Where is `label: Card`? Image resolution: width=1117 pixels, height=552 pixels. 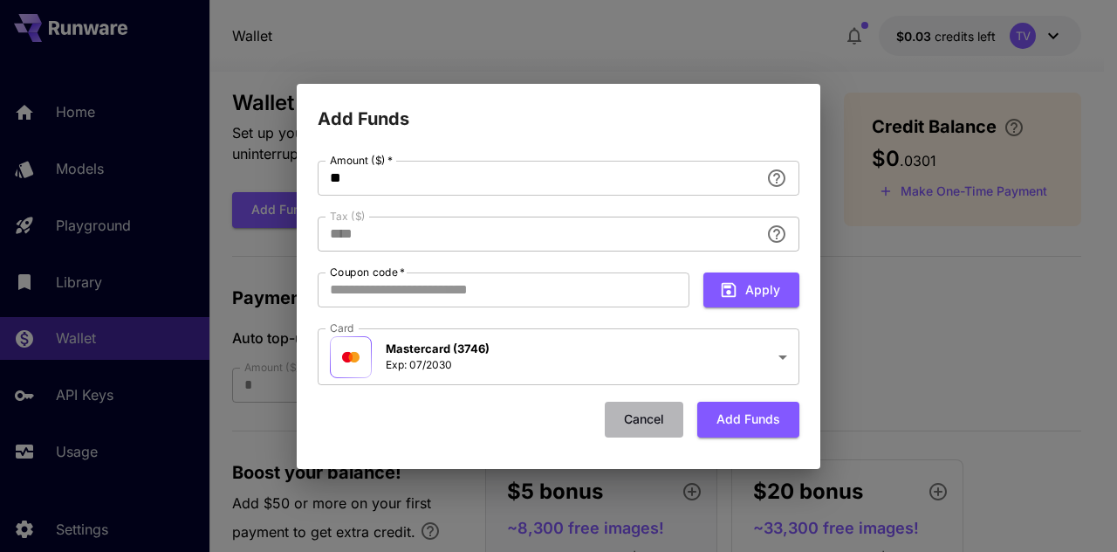
label: Card is located at coordinates (342, 327).